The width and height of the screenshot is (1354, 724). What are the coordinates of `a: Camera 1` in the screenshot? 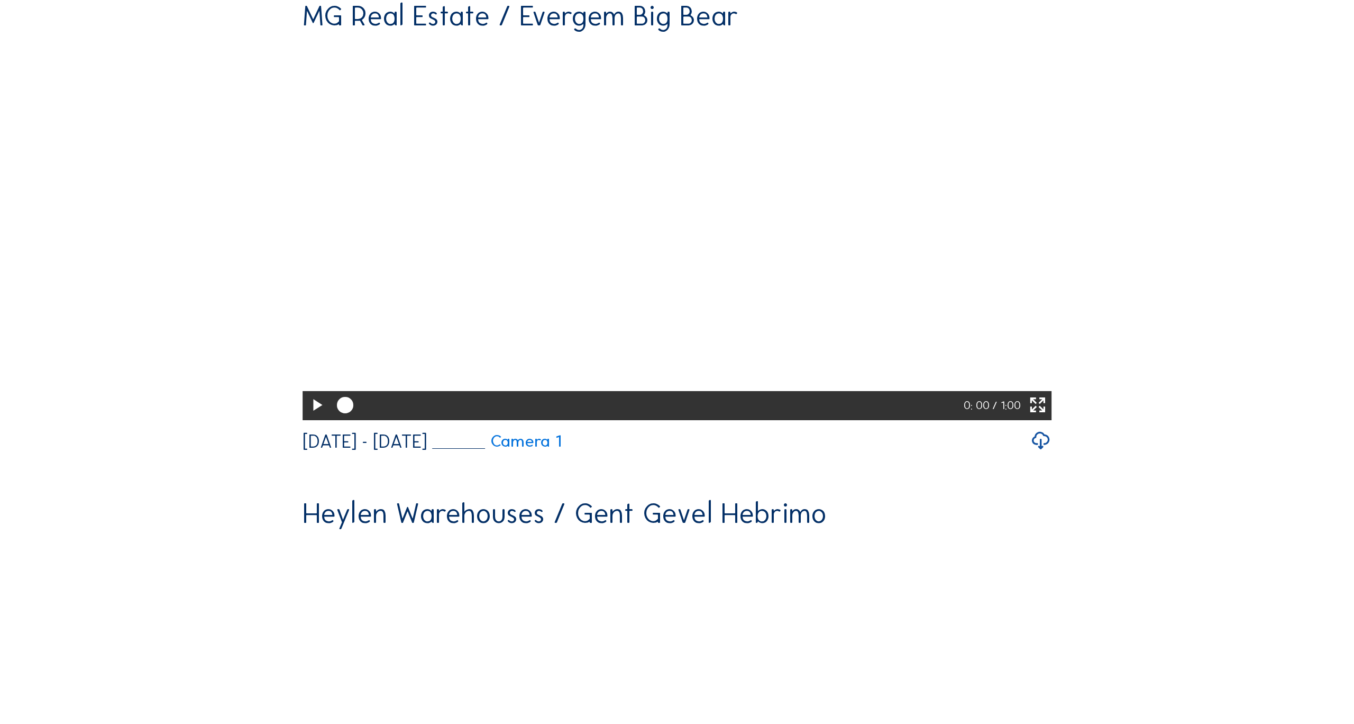 It's located at (497, 441).